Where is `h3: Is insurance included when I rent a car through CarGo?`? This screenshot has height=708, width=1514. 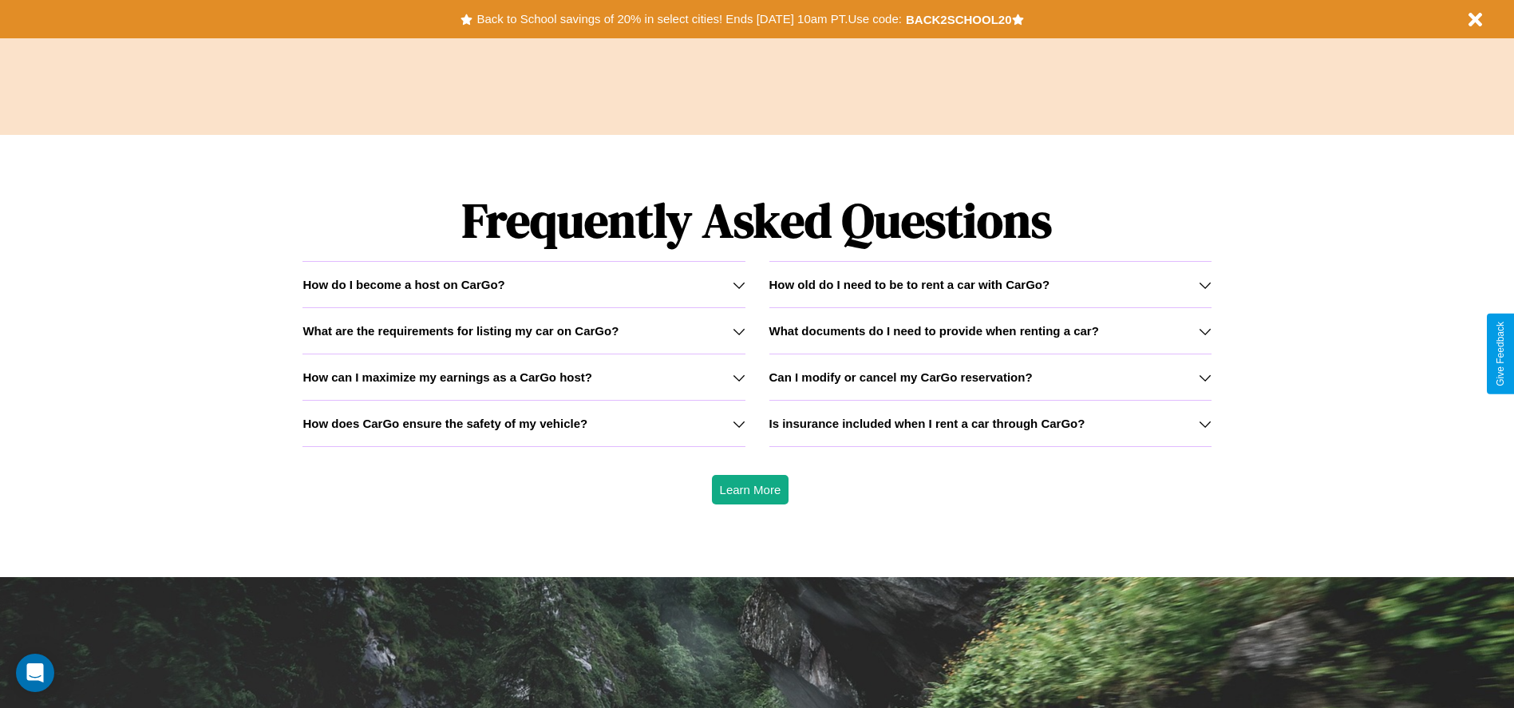 h3: Is insurance included when I rent a car through CarGo? is located at coordinates (927, 423).